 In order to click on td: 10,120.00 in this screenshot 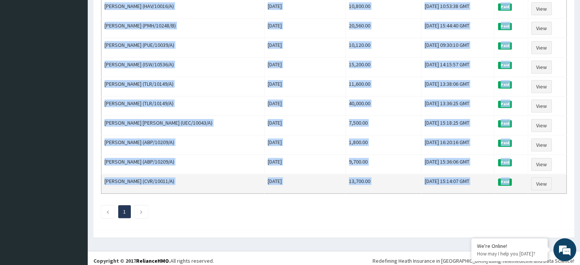, I will do `click(384, 48)`.